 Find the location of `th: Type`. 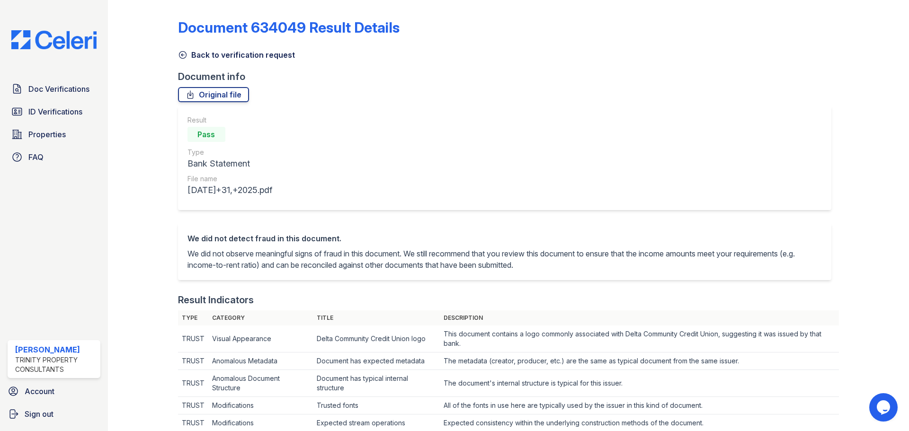

th: Type is located at coordinates (193, 318).